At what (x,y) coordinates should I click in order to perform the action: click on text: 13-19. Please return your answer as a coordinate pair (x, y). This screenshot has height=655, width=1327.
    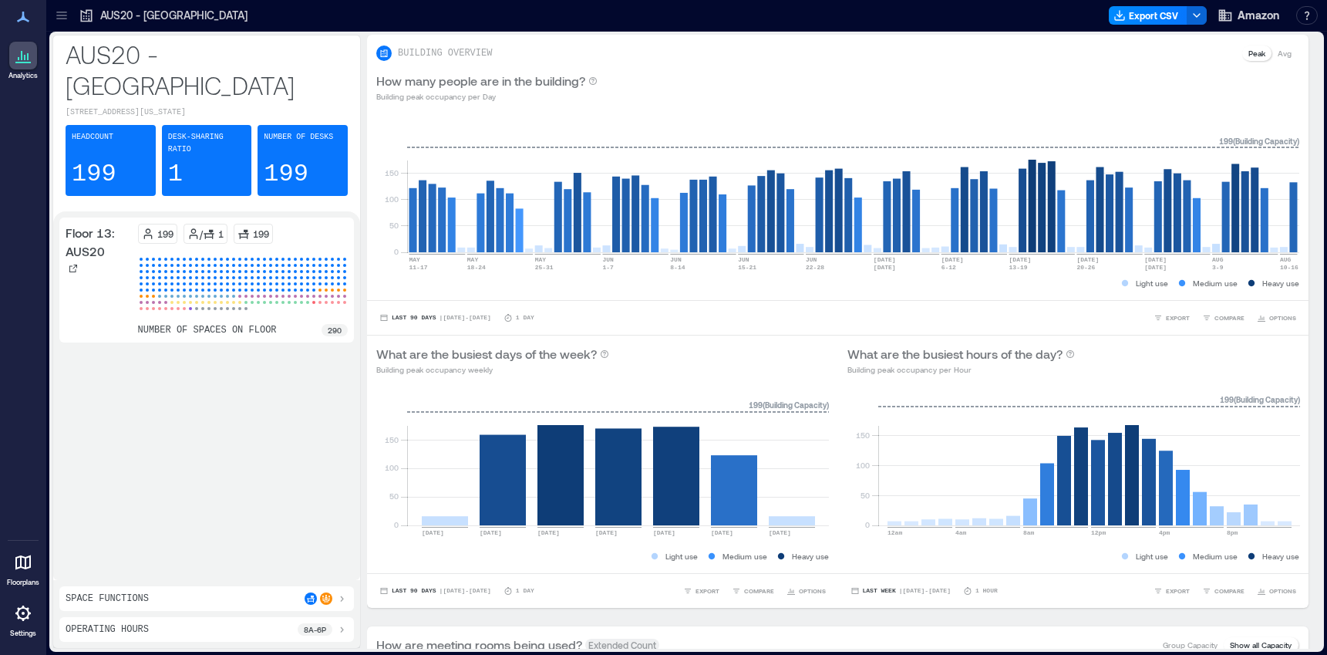
    Looking at the image, I should click on (1018, 267).